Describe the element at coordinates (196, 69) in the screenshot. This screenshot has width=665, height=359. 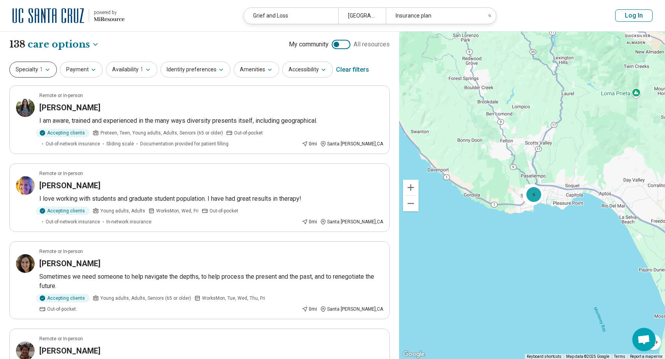
I see `button: Identity preferences` at that location.